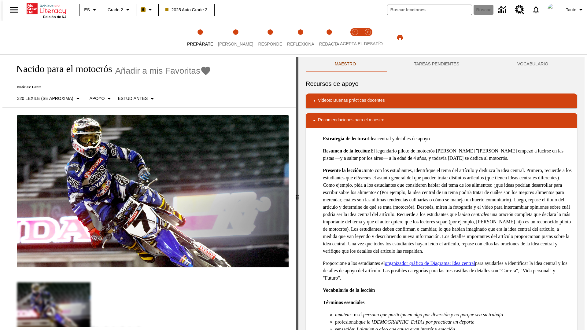 The image size is (587, 330). I want to click on a: Centro de recursos, Se abrirá en una pestaña nueva., so click(520, 10).